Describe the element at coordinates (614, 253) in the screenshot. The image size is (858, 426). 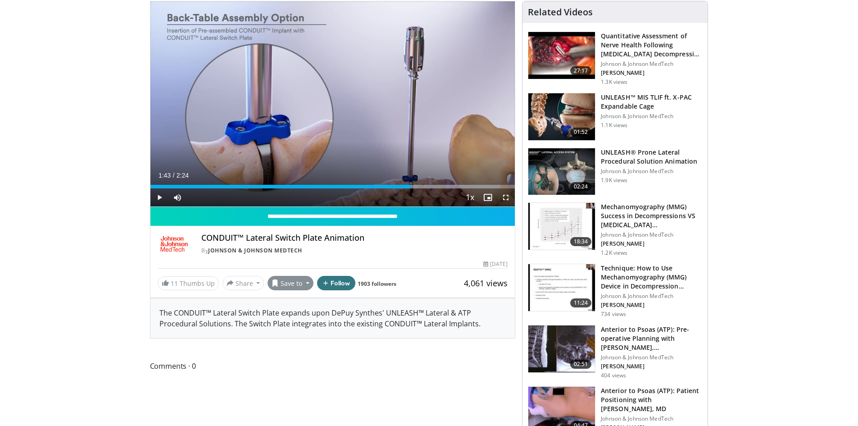
I see `p: 1.2K views` at that location.